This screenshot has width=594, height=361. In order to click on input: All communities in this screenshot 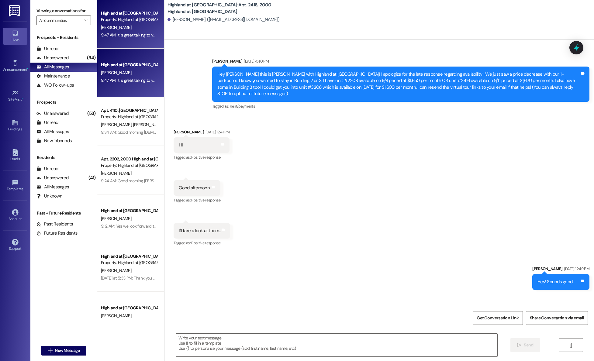, I will do `click(60, 20)`.